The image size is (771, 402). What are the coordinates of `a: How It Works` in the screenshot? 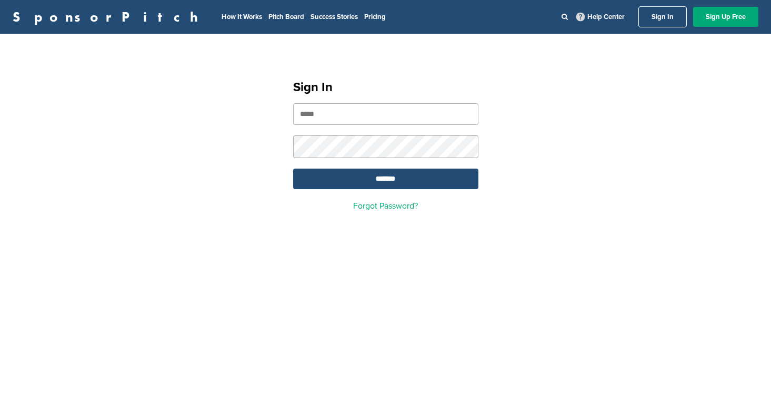 It's located at (242, 17).